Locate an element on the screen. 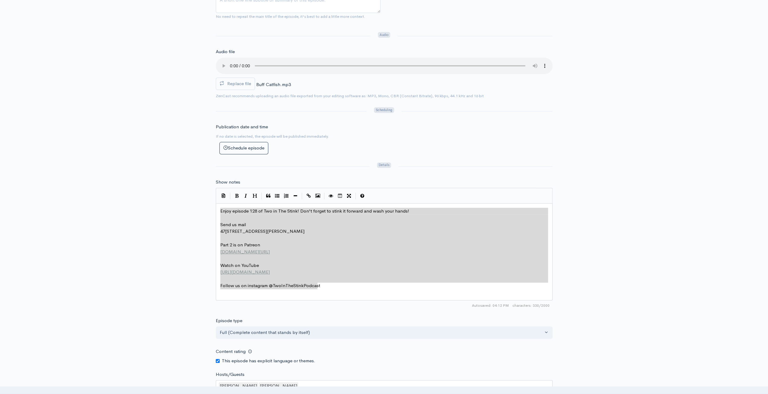 Image resolution: width=768 pixels, height=394 pixels. label: Publication date and time is located at coordinates (242, 127).